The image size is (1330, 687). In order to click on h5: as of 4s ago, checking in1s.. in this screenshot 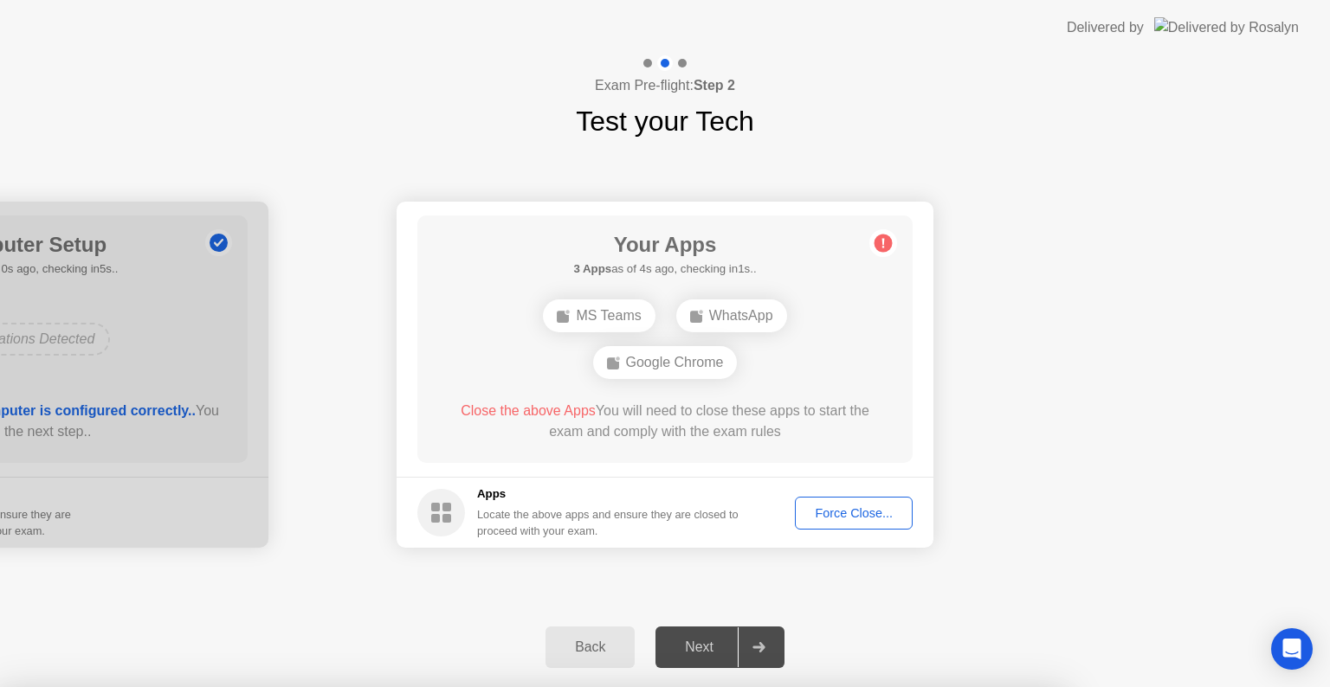, I will do `click(664, 269)`.